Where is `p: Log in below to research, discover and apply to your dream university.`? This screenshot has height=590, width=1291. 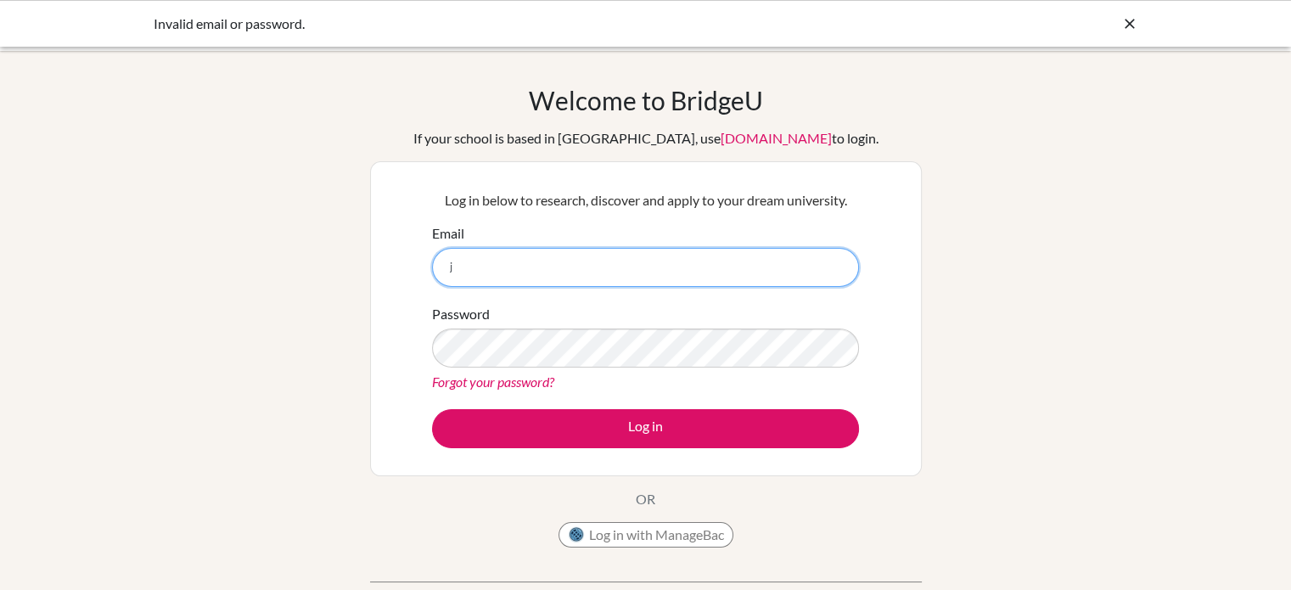
p: Log in below to research, discover and apply to your dream university. is located at coordinates (645, 200).